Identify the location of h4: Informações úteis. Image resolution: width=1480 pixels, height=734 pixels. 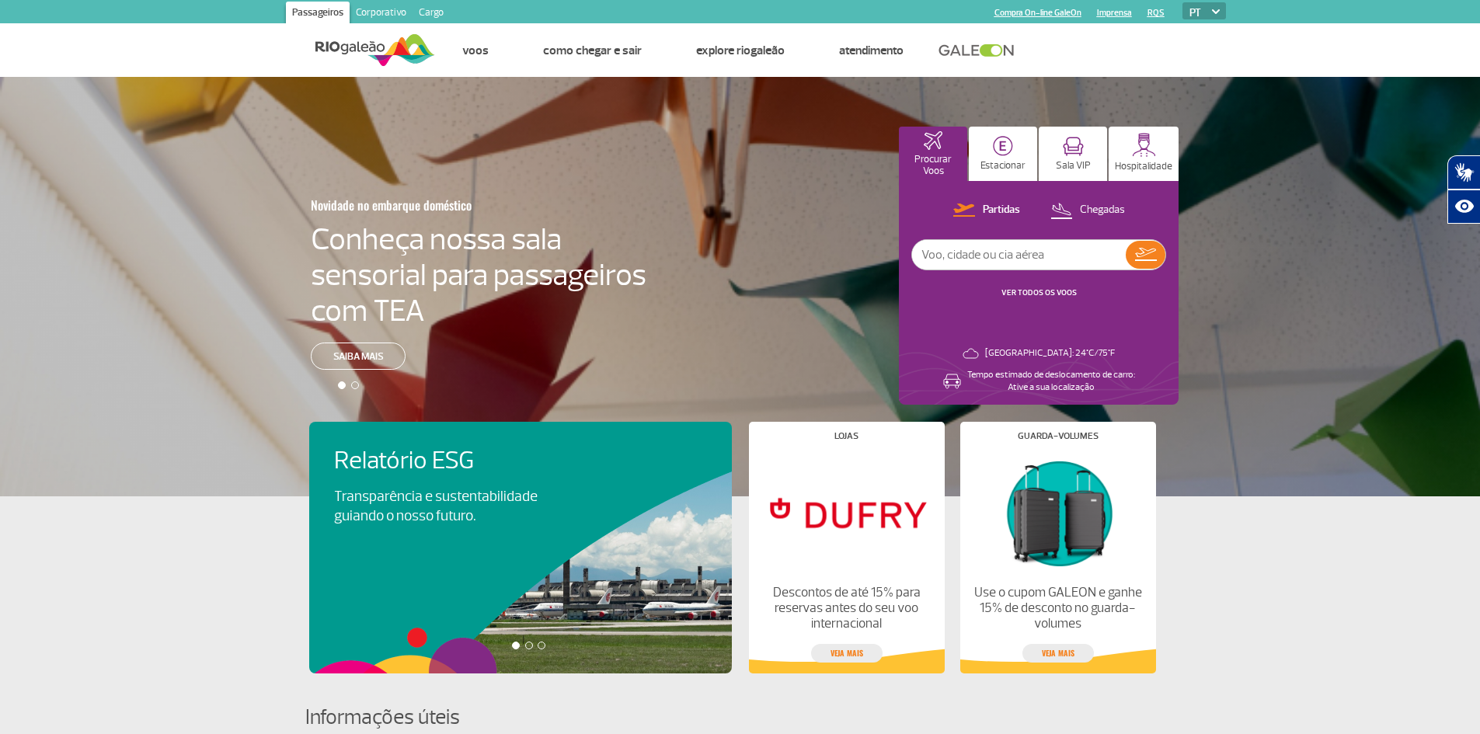
(740, 717).